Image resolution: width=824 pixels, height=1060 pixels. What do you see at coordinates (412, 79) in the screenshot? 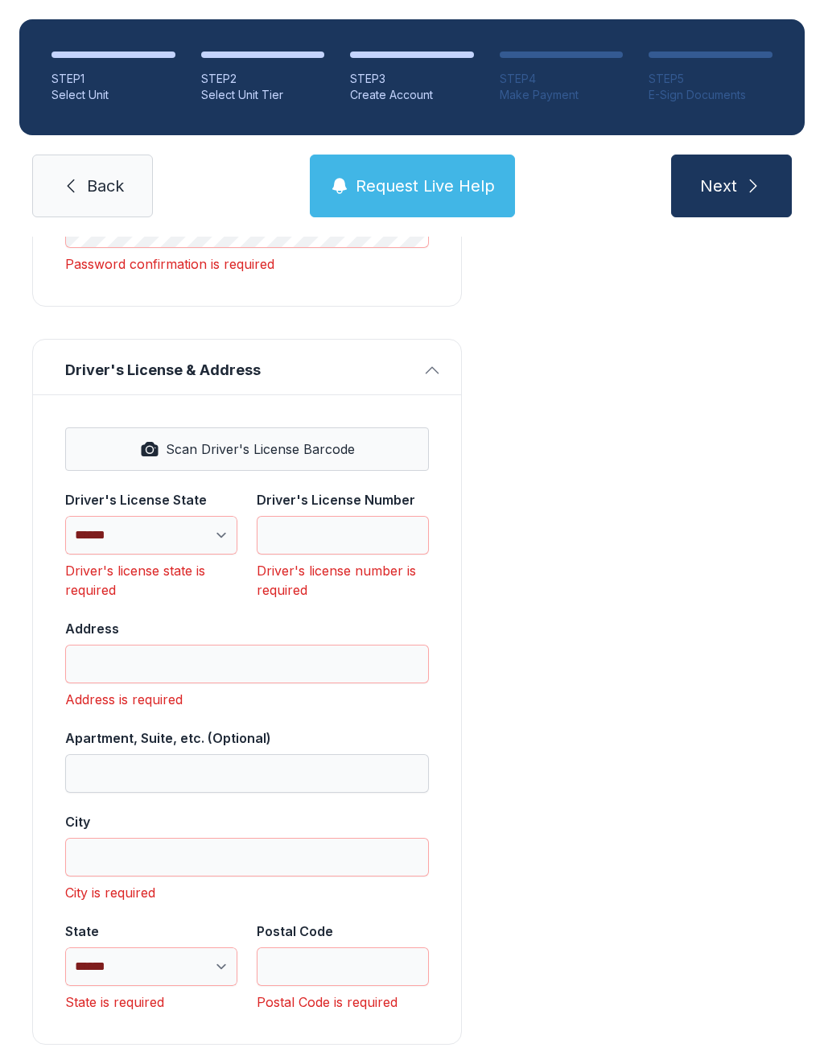
I see `div: STEP 3` at bounding box center [412, 79].